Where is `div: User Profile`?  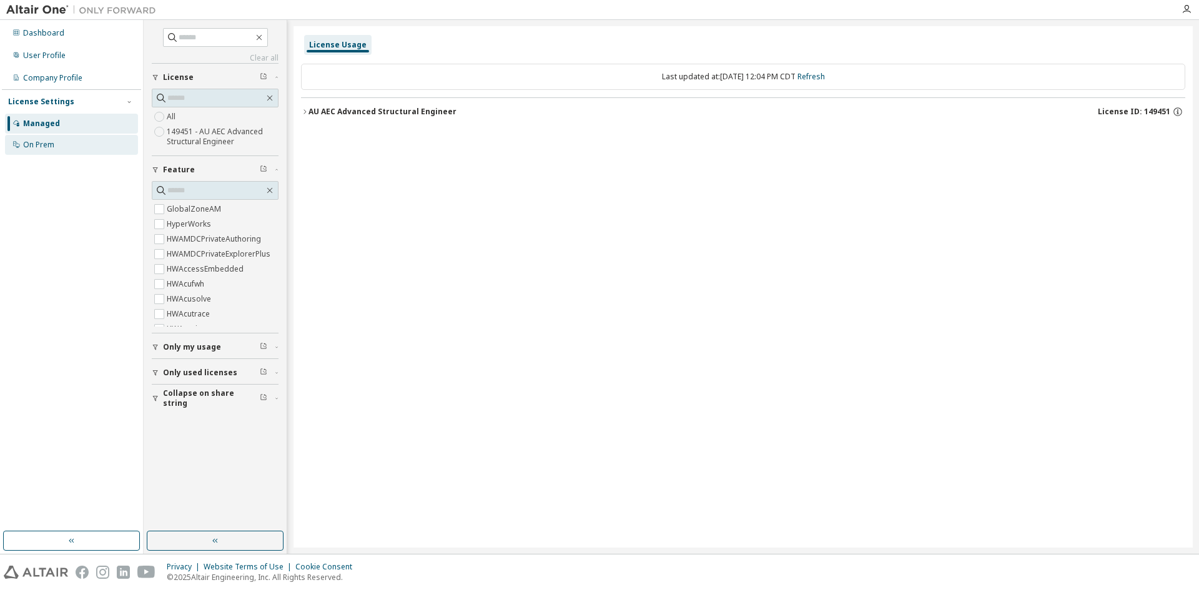 div: User Profile is located at coordinates (44, 56).